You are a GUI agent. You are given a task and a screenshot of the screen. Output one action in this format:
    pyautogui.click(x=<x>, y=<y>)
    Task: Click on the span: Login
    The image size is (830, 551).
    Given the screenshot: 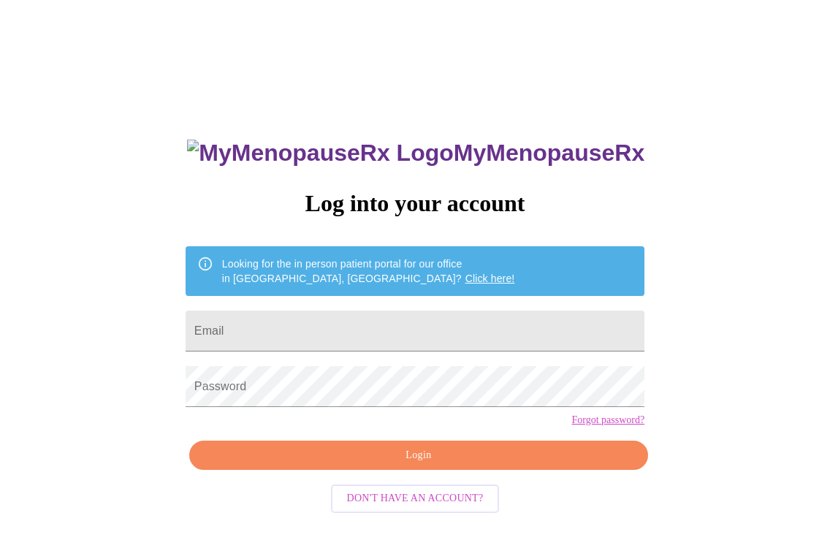 What is the action you would take?
    pyautogui.click(x=419, y=455)
    